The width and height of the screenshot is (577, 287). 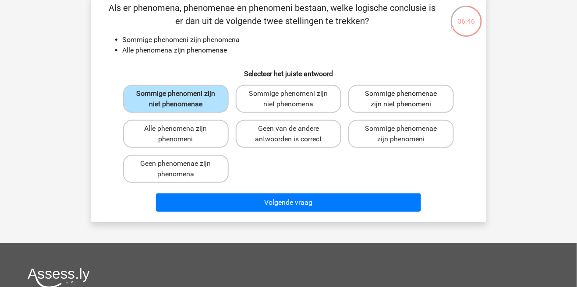 I want to click on label: Geen van de andere antwoorden is correct, so click(x=288, y=134).